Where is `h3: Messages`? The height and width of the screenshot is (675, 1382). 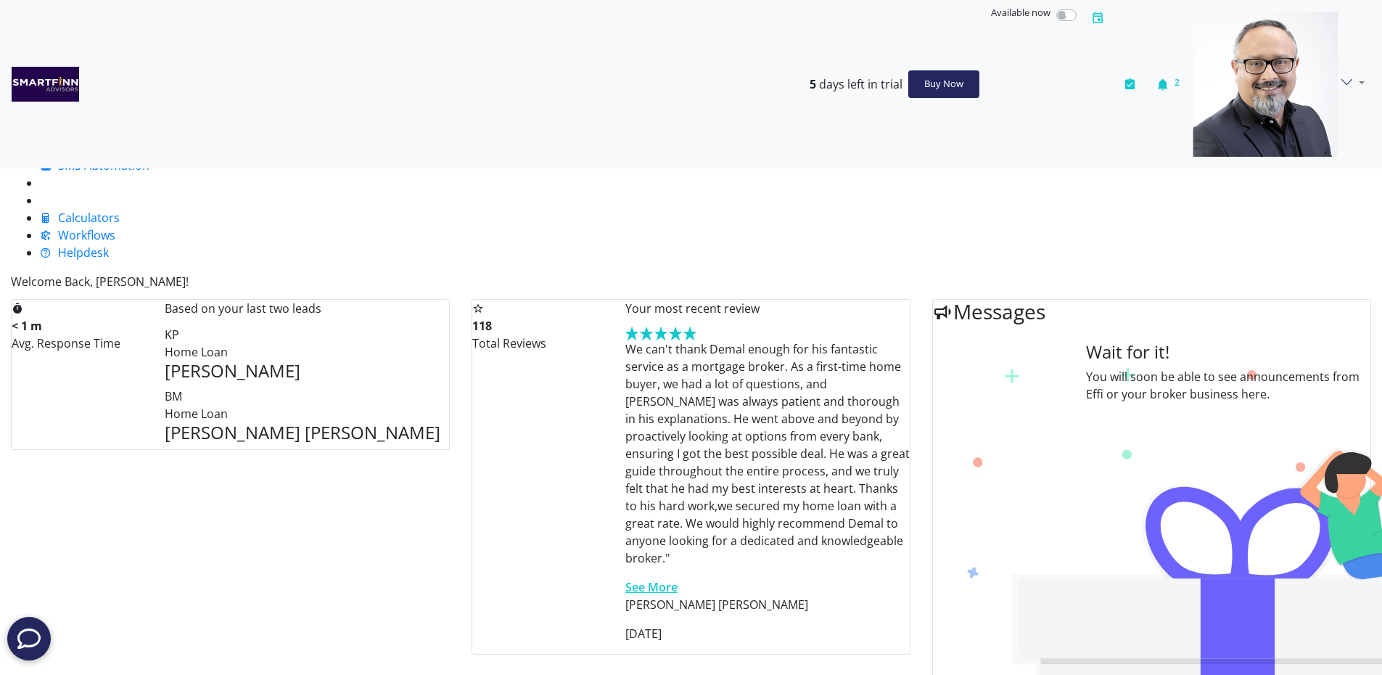
h3: Messages is located at coordinates (1151, 312).